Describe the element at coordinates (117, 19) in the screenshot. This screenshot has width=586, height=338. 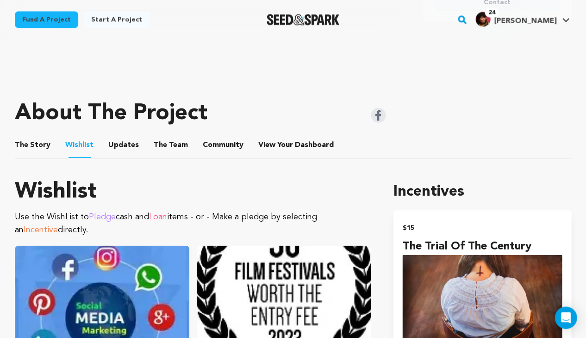
I see `a: Start a project` at that location.